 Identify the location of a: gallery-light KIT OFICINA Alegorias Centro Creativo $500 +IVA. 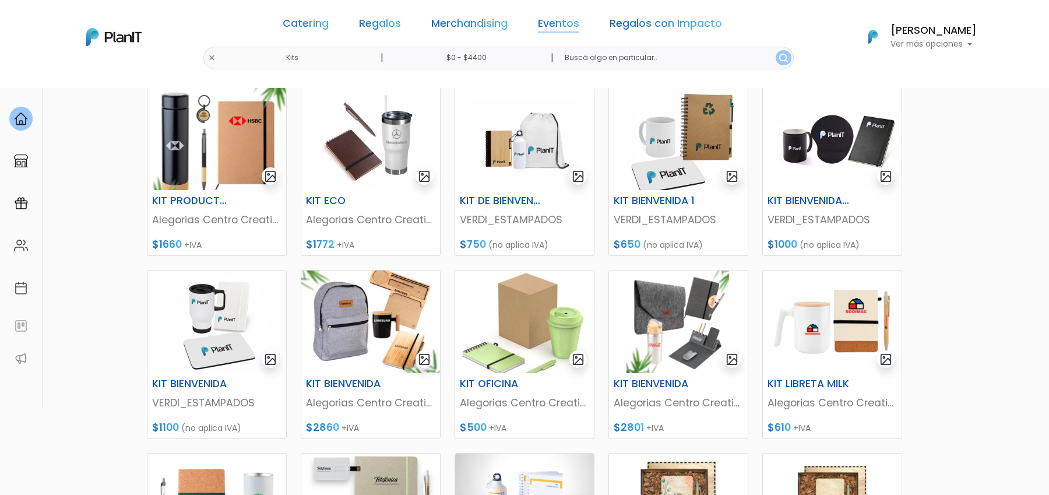
(525, 354).